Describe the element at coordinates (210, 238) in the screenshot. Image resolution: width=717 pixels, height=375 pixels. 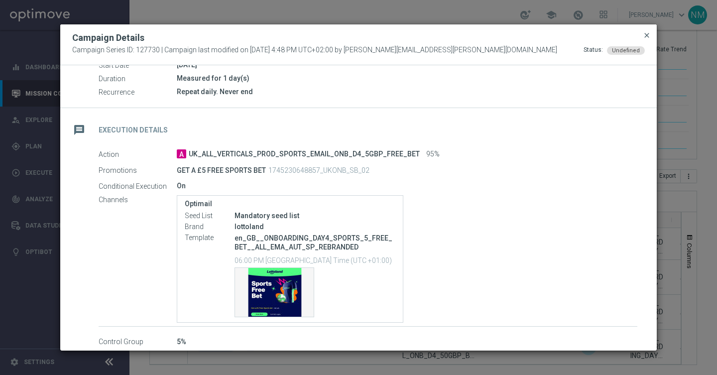
I see `label: Template` at that location.